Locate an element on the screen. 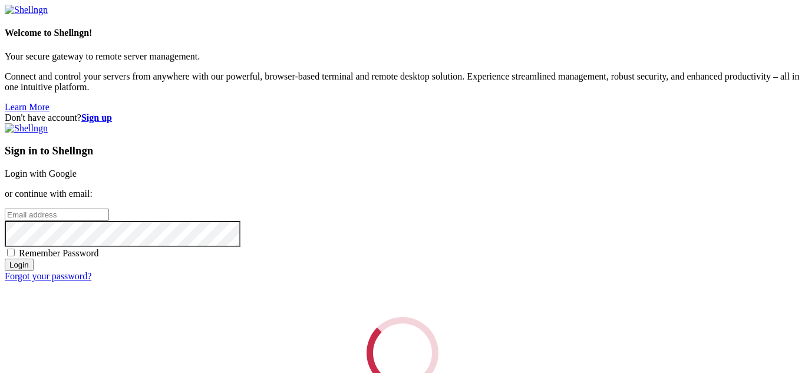  strong: Sign up is located at coordinates (97, 117).